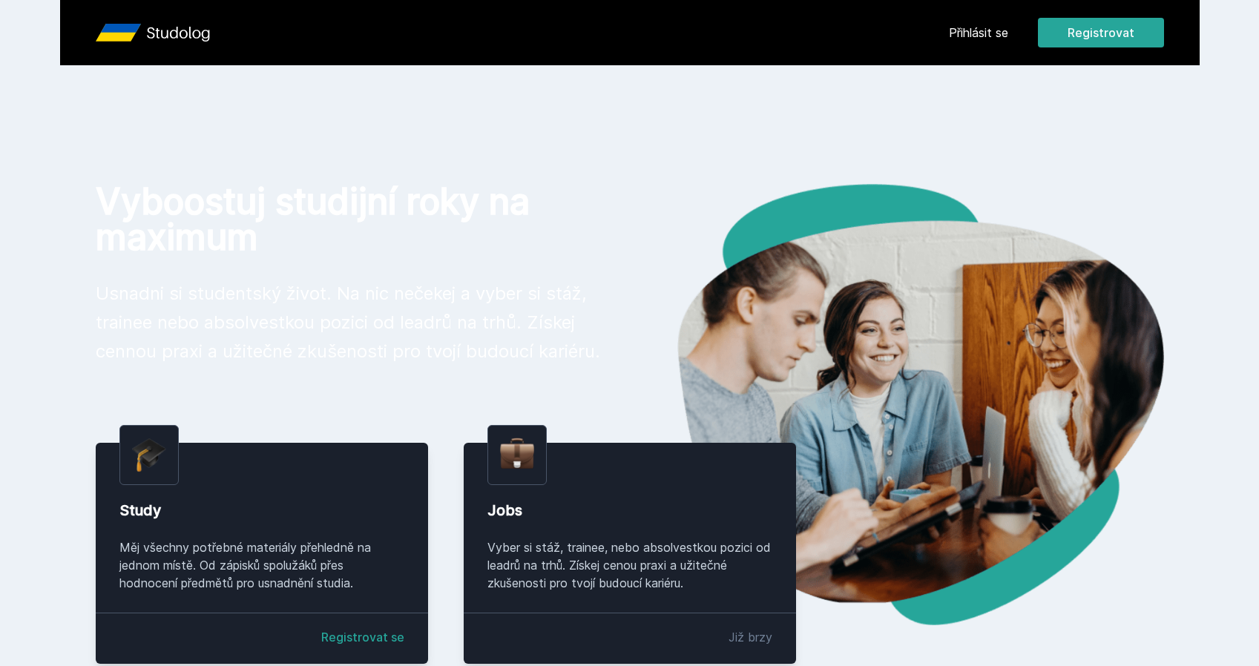  Describe the element at coordinates (630, 510) in the screenshot. I see `div: Jobs` at that location.